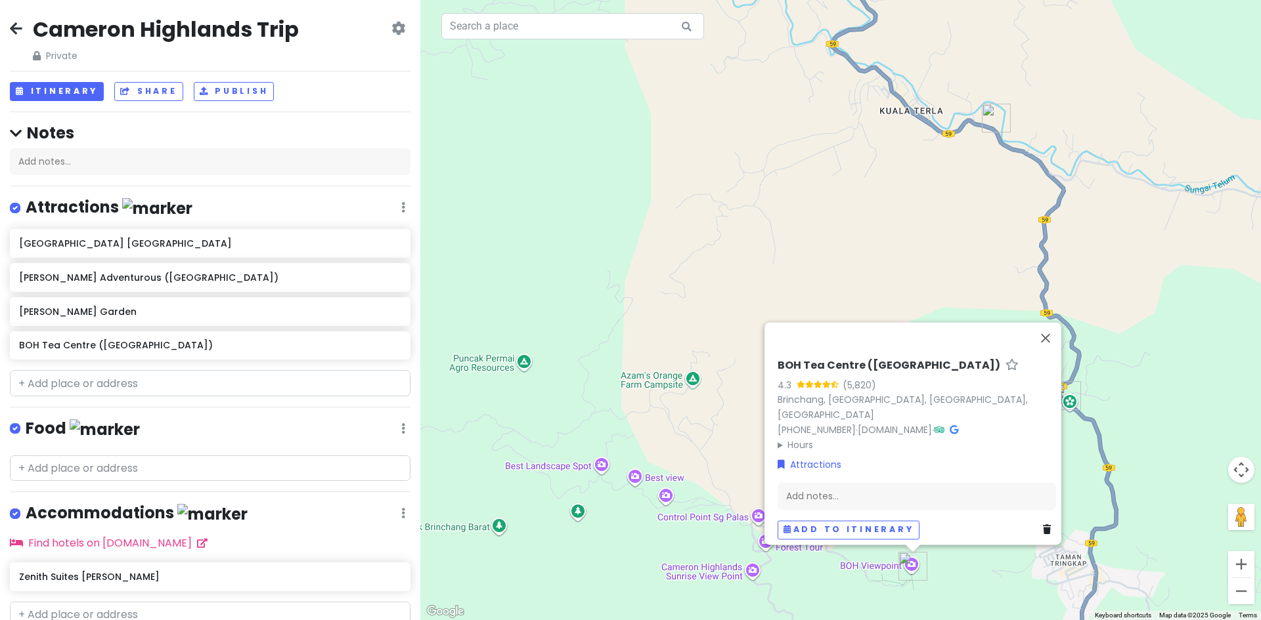 This screenshot has width=1261, height=620. Describe the element at coordinates (1045, 338) in the screenshot. I see `button: Close` at that location.